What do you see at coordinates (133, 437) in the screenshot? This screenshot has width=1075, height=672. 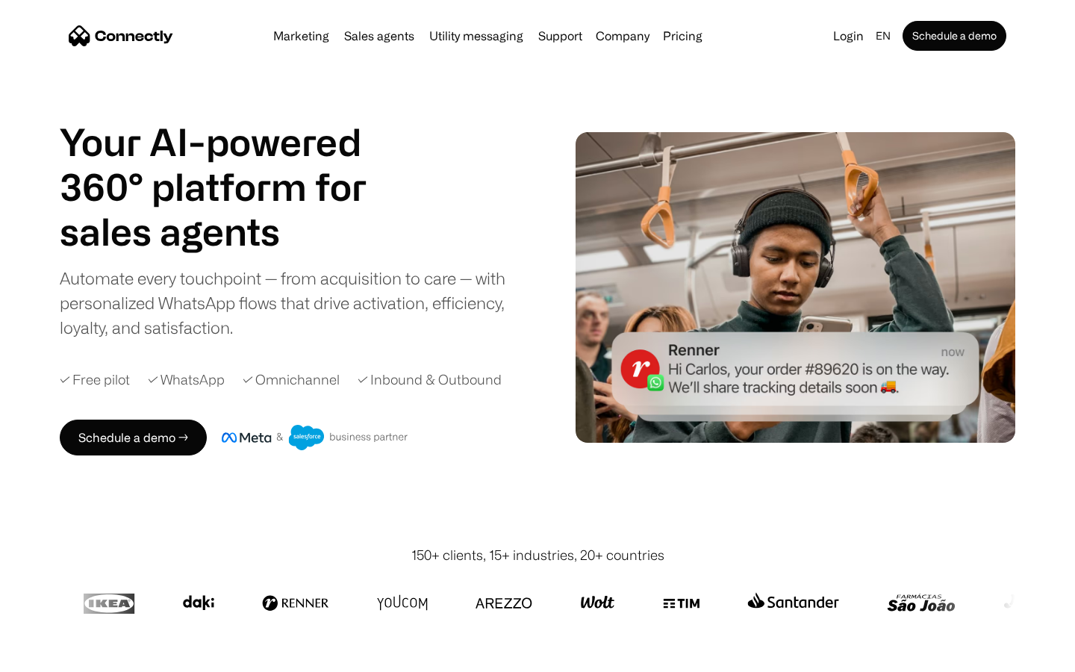 I see `a: Schedule a demo →` at bounding box center [133, 437].